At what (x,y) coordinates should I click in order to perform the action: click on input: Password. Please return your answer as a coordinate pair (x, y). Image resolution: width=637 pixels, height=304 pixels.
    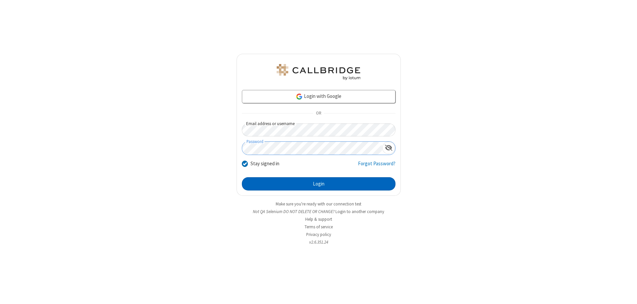
    Looking at the image, I should click on (312, 148).